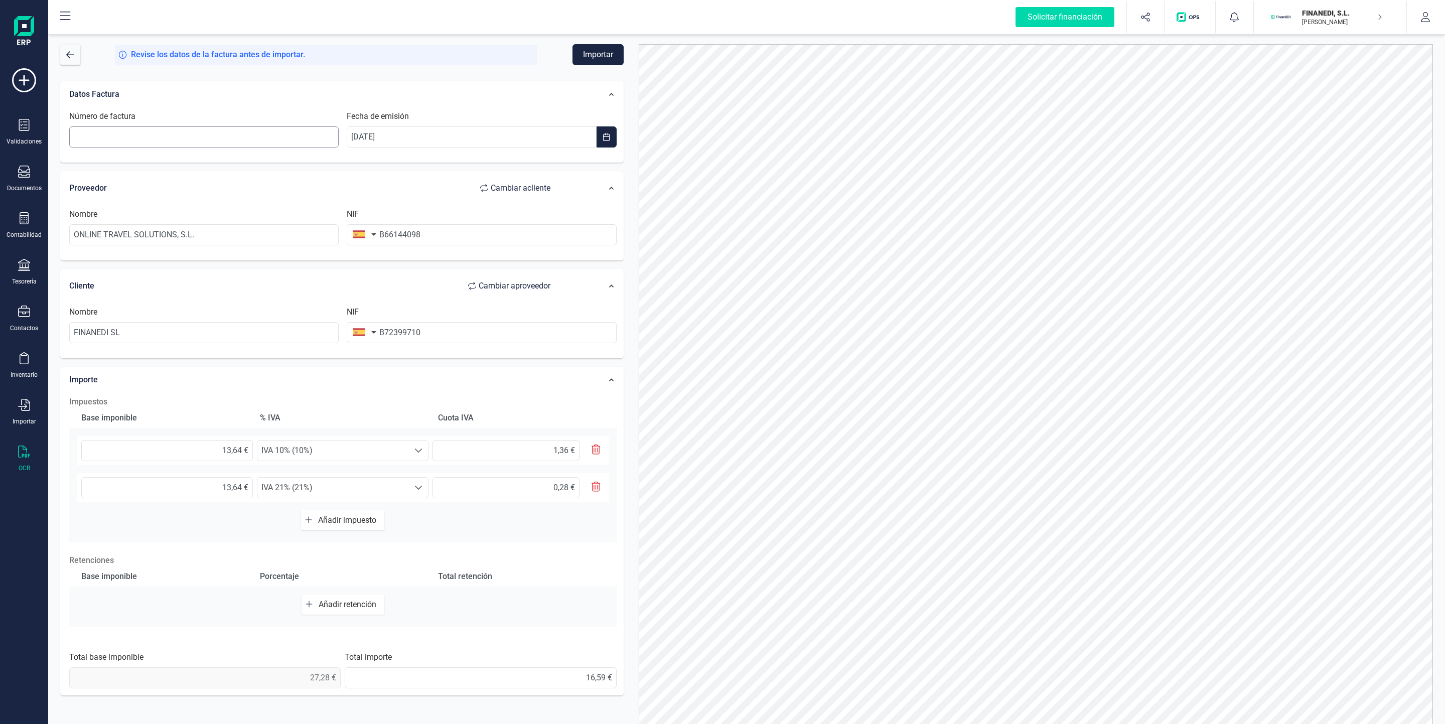  I want to click on div: Validaciones, so click(24, 141).